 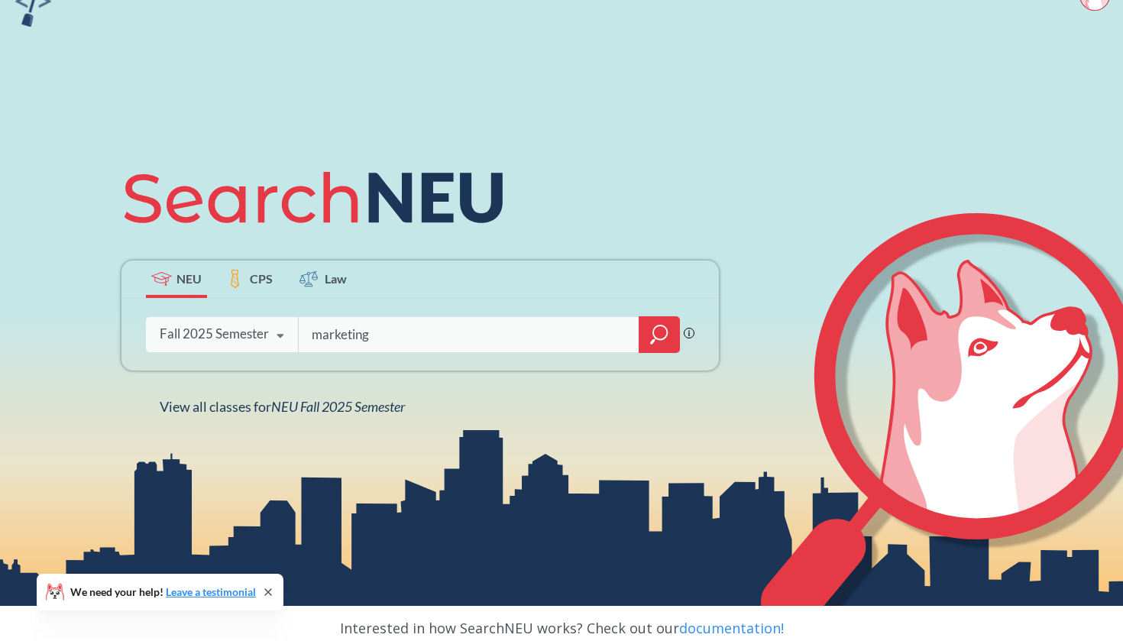 I want to click on span: NEU, so click(x=189, y=278).